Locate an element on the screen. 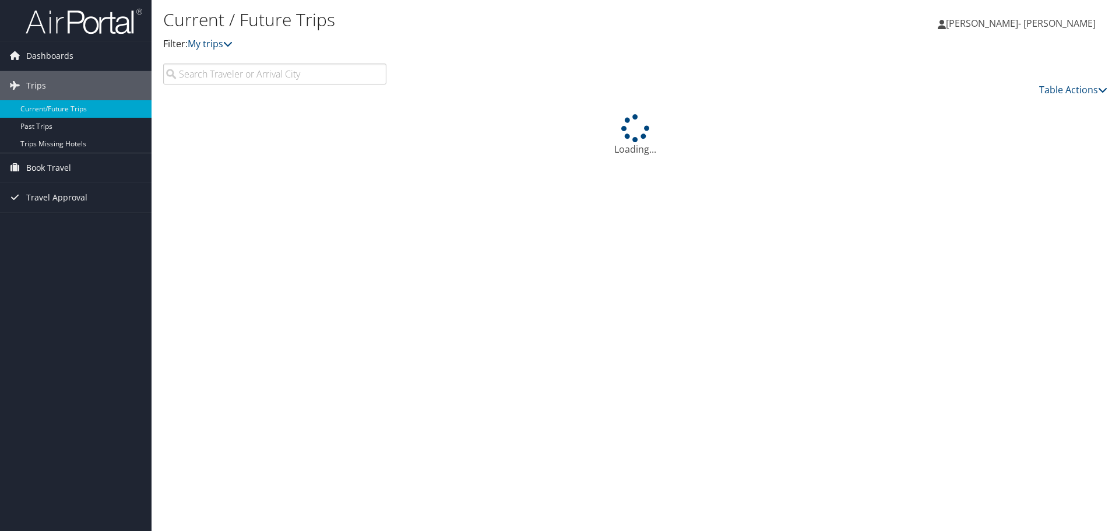 Image resolution: width=1119 pixels, height=531 pixels. input: Search Traveler or Arrival City is located at coordinates (275, 74).